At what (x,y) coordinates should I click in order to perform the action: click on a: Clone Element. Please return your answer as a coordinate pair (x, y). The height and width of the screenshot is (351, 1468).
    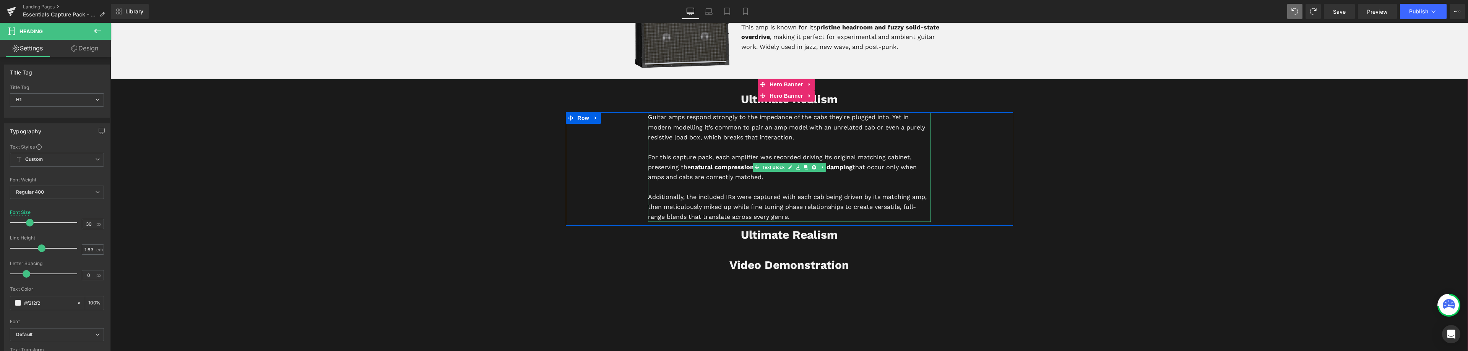
    Looking at the image, I should click on (695, 145).